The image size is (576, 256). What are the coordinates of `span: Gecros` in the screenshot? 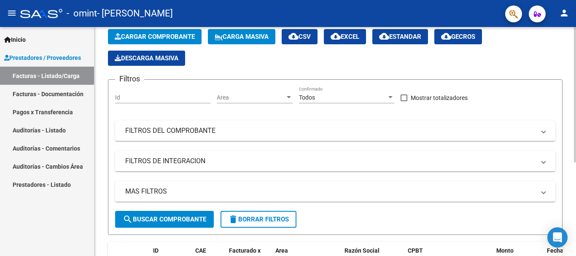 It's located at (458, 37).